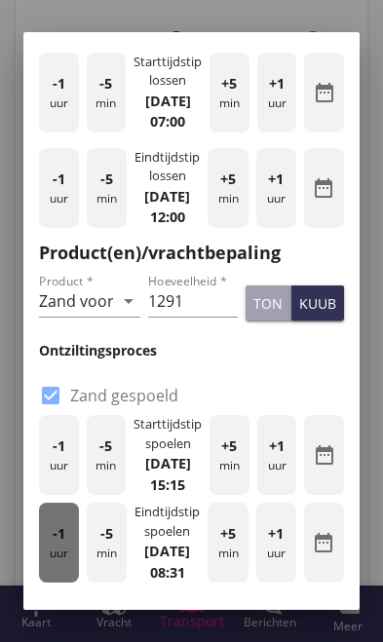 The width and height of the screenshot is (383, 642). Describe the element at coordinates (129, 301) in the screenshot. I see `i: arrow_drop_down` at that location.